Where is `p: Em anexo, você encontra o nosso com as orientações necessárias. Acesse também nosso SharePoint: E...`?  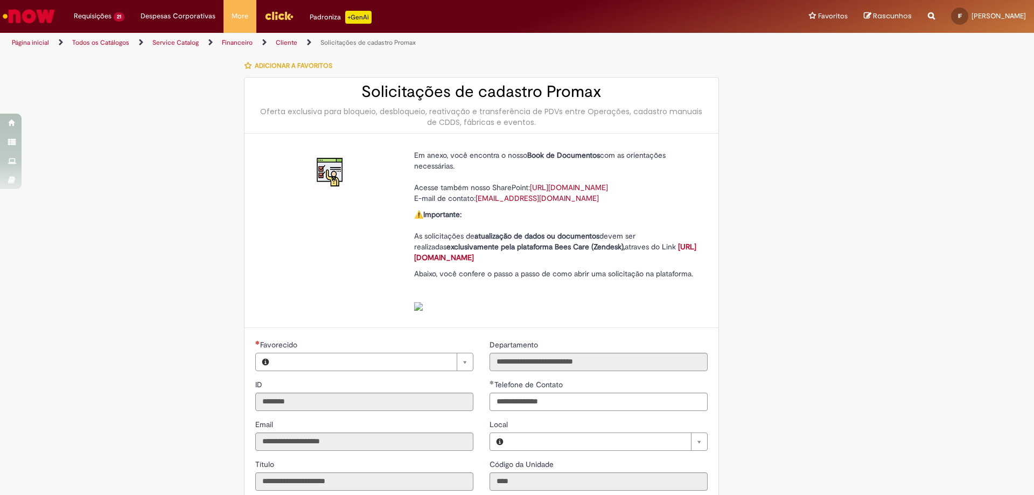
p: Em anexo, você encontra o nosso com as orientações necessárias. Acesse também nosso SharePoint: E... is located at coordinates (557, 177).